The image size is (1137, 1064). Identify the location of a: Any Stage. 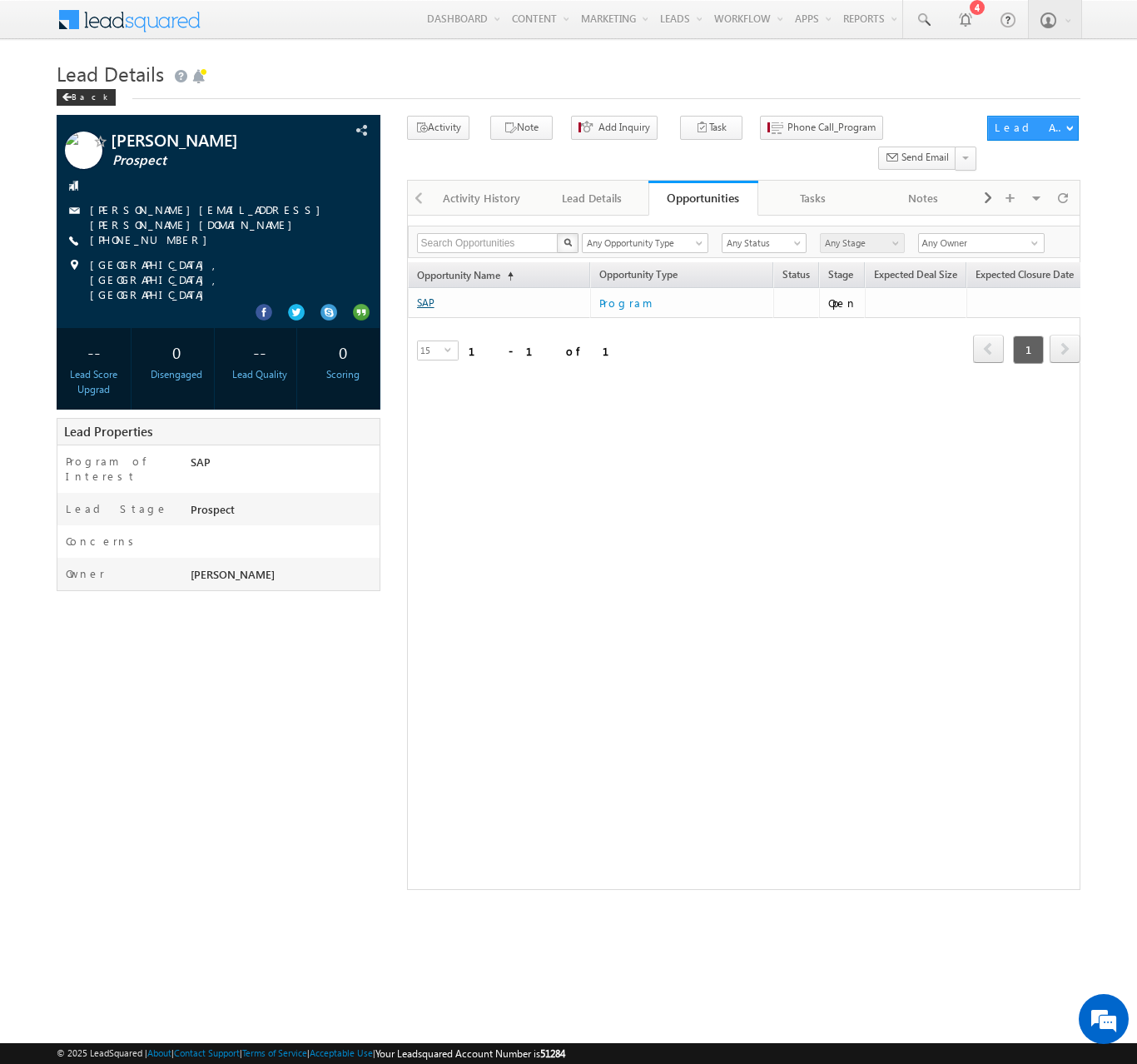
(863, 243).